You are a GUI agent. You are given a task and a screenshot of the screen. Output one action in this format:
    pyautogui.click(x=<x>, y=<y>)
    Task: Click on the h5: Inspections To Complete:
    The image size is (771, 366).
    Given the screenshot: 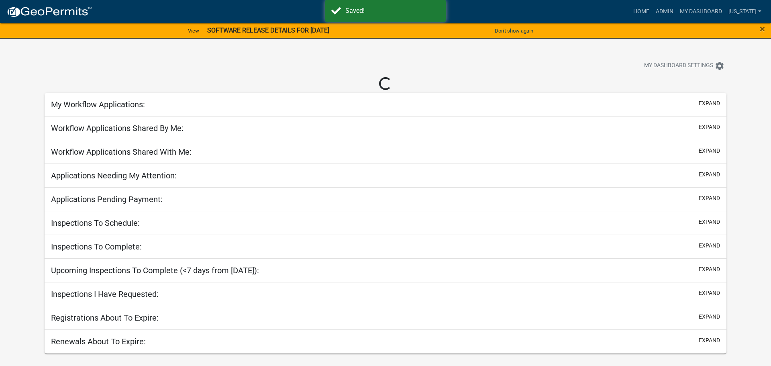 What is the action you would take?
    pyautogui.click(x=96, y=247)
    